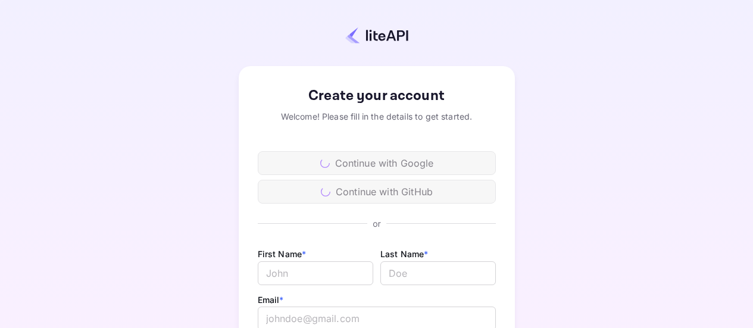  I want to click on label: First Name, so click(282, 254).